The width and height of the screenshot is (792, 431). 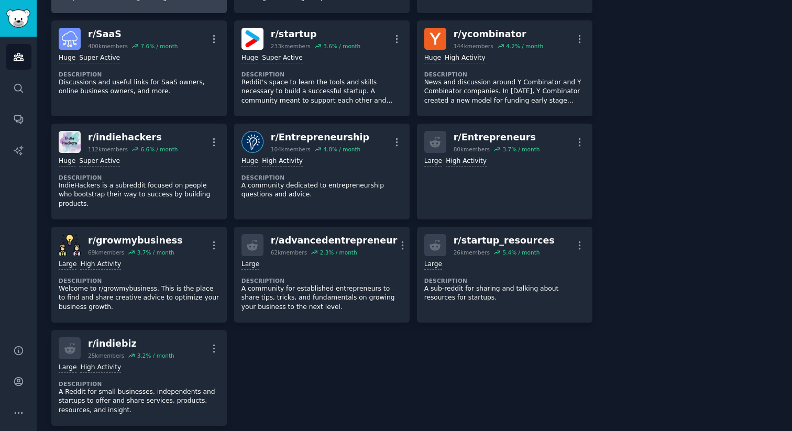 I want to click on div: r/ Entrepreneurs, so click(x=497, y=137).